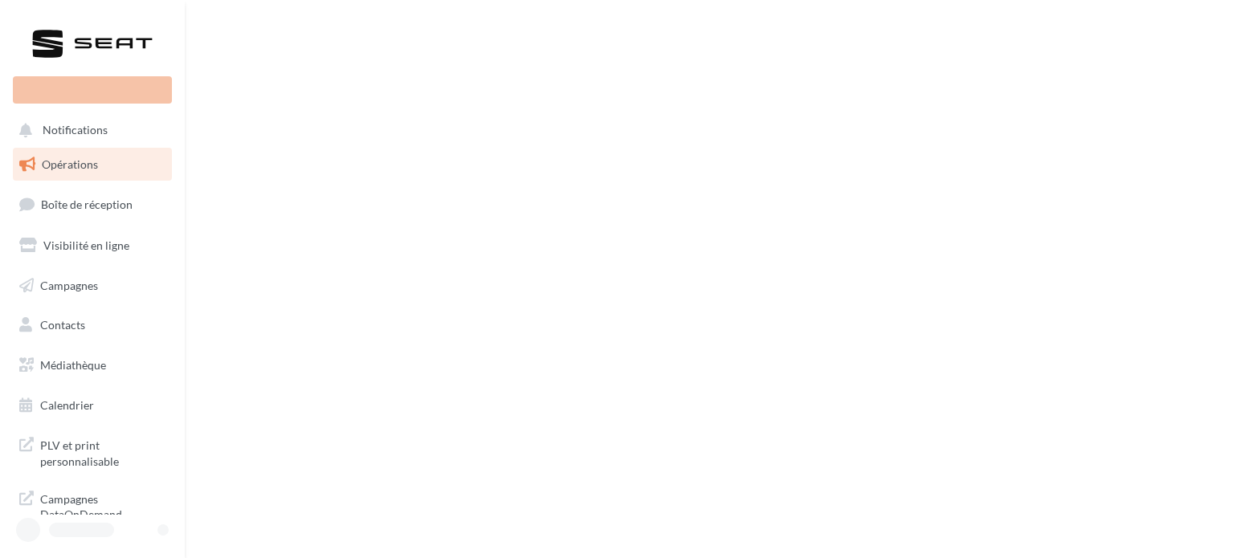  I want to click on a: Médiathèque, so click(92, 366).